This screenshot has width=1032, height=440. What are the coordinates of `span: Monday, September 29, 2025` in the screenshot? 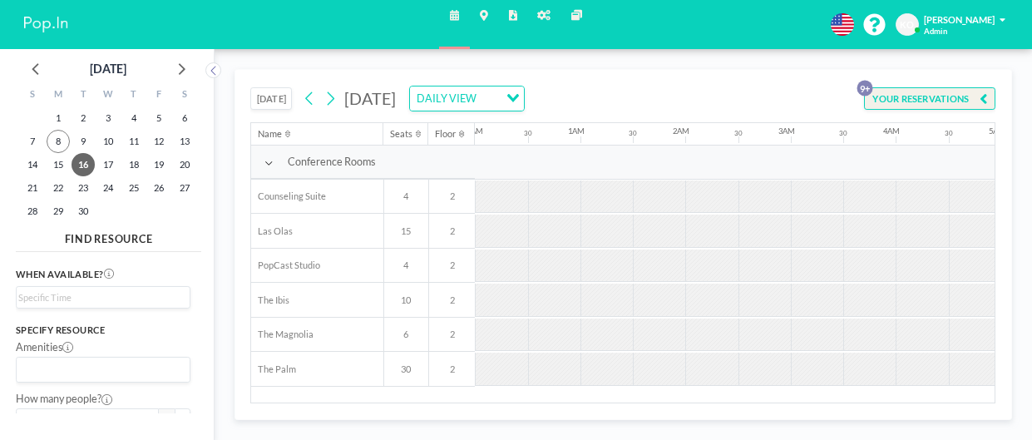 It's located at (58, 211).